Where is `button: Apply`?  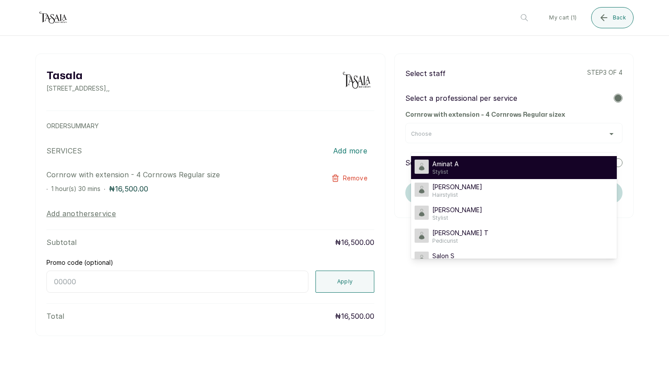 button: Apply is located at coordinates (345, 282).